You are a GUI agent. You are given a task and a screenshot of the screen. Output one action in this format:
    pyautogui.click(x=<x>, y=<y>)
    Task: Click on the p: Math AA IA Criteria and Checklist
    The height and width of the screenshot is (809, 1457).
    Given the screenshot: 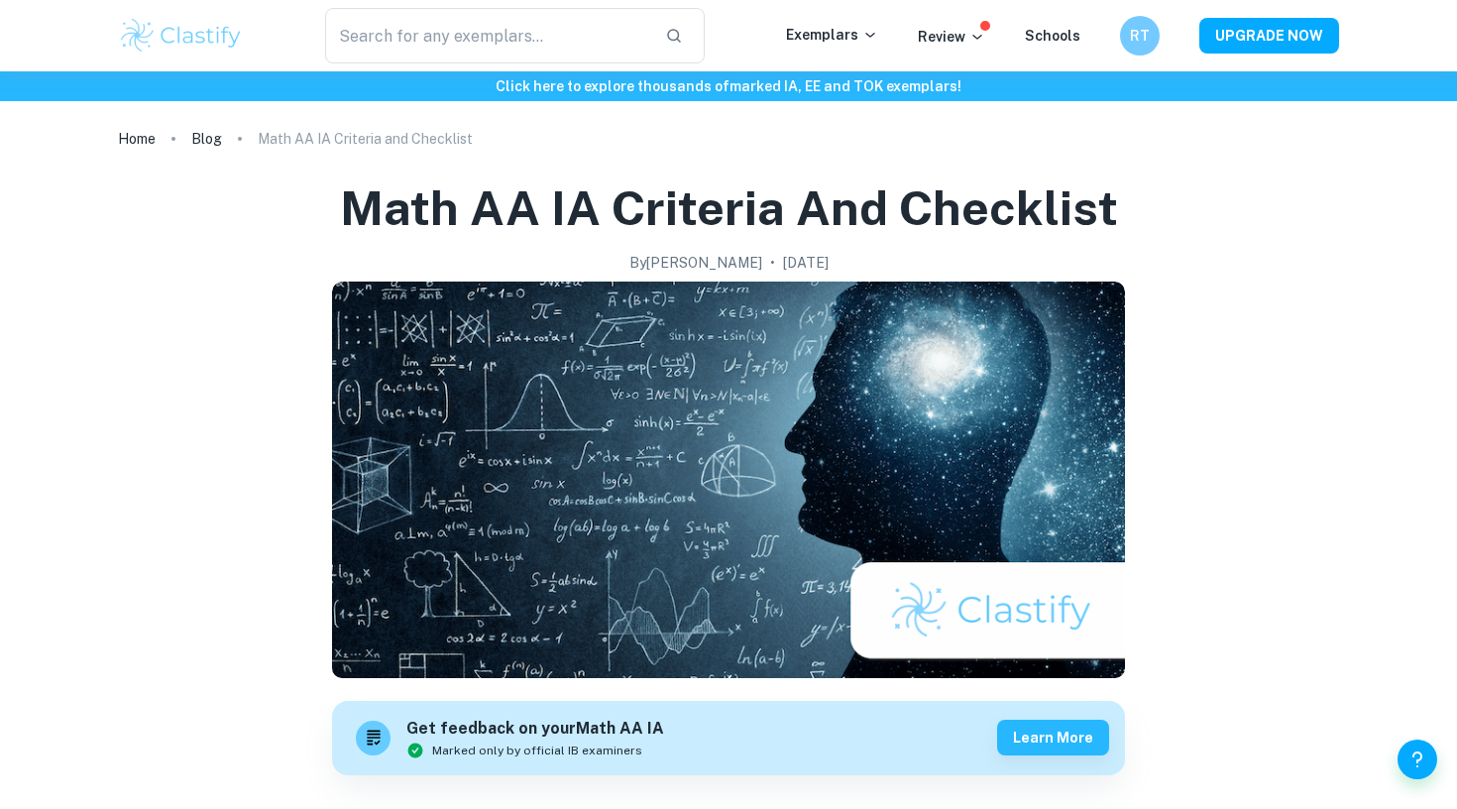 What is the action you would take?
    pyautogui.click(x=365, y=139)
    